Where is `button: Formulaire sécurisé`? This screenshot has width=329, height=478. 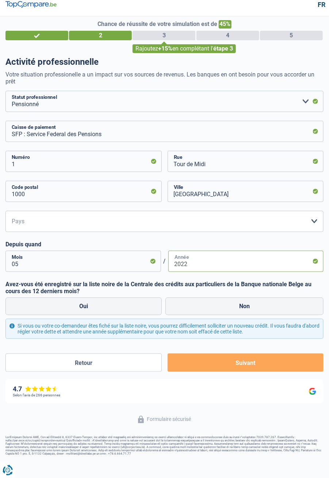
button: Formulaire sécurisé is located at coordinates (165, 419).